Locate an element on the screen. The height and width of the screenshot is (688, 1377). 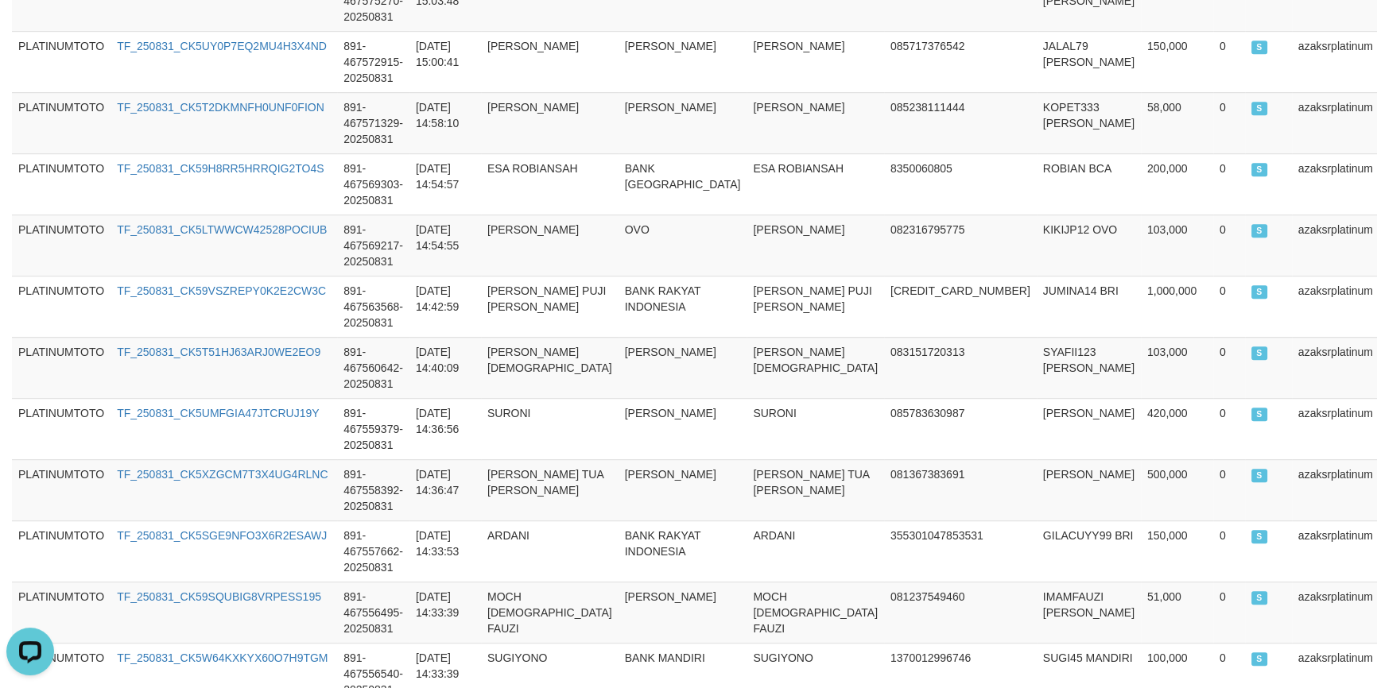
td: 891-467557662-20250831 is located at coordinates (373, 551).